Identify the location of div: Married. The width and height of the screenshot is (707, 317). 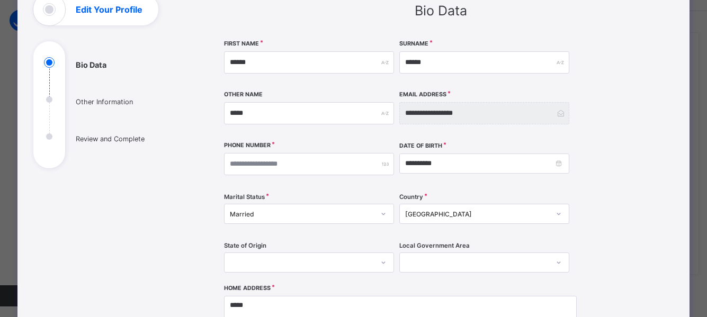
(302, 214).